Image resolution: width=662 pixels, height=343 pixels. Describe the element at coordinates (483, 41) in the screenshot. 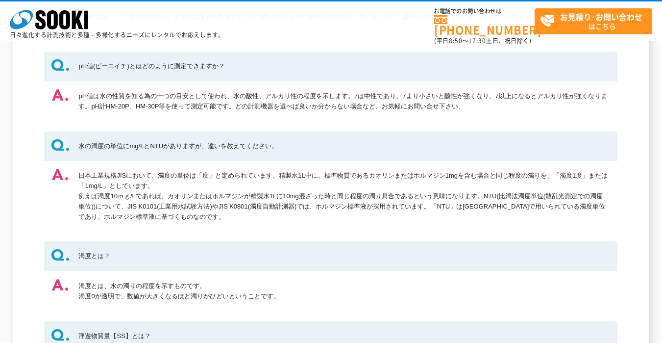

I see `span: (平日 ～ 土日、祝日除く)` at that location.